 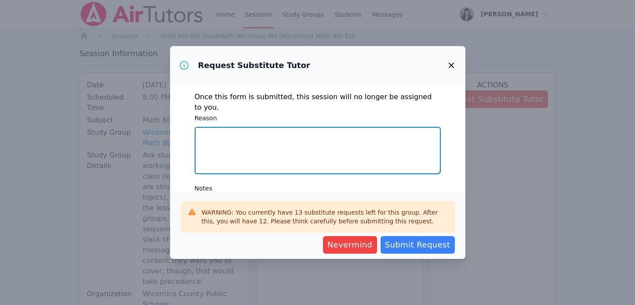 I want to click on button: Nevermind, so click(x=350, y=245).